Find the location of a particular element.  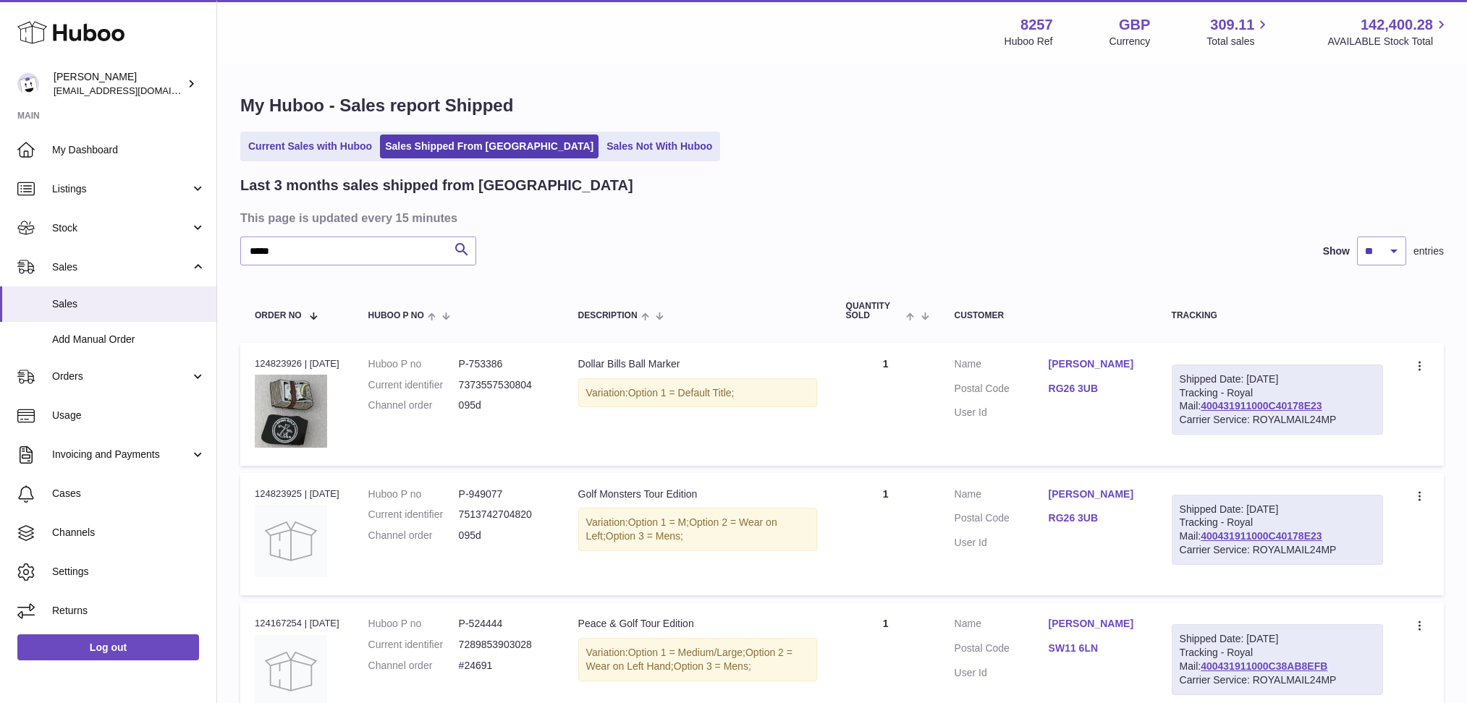

span: Returns is located at coordinates (129, 611).